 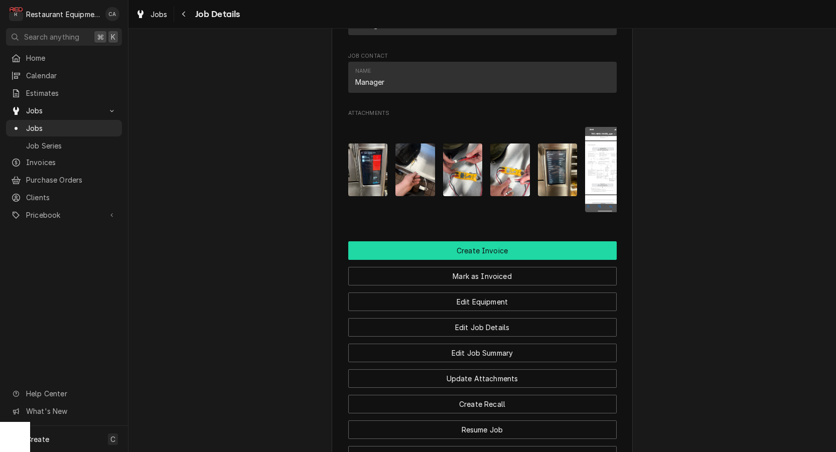 I want to click on span: Job Details, so click(x=216, y=14).